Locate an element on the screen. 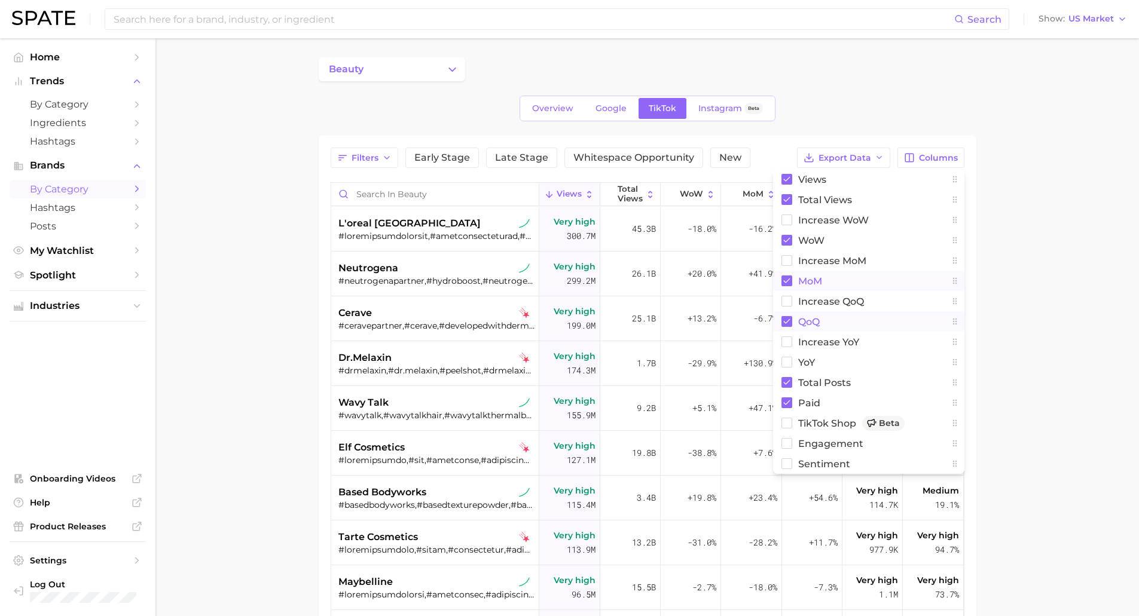 This screenshot has height=616, width=1139. span: -28.2% is located at coordinates (763, 543).